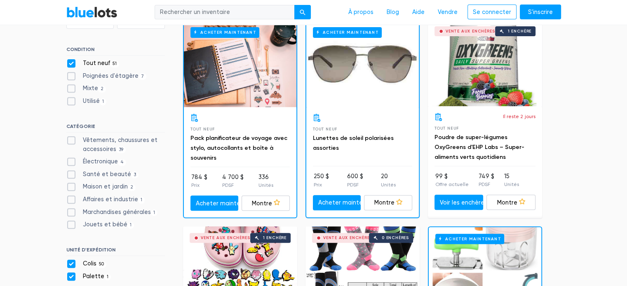 Image resolution: width=627 pixels, height=286 pixels. Describe the element at coordinates (225, 12) in the screenshot. I see `input: Rechercher un inventaire` at that location.